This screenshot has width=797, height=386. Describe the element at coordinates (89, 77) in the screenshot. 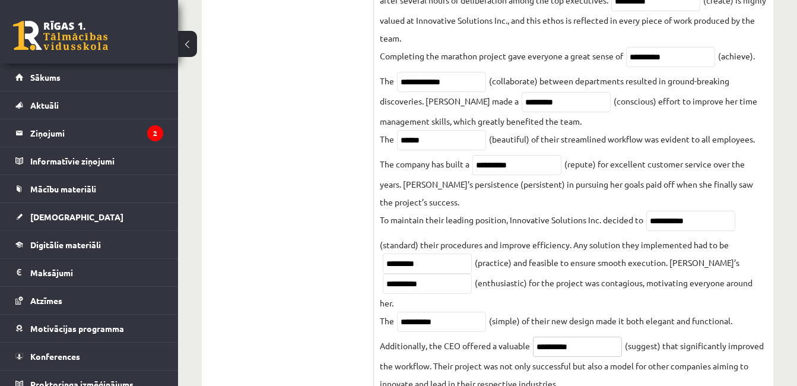

I see `a: Sākums` at that location.